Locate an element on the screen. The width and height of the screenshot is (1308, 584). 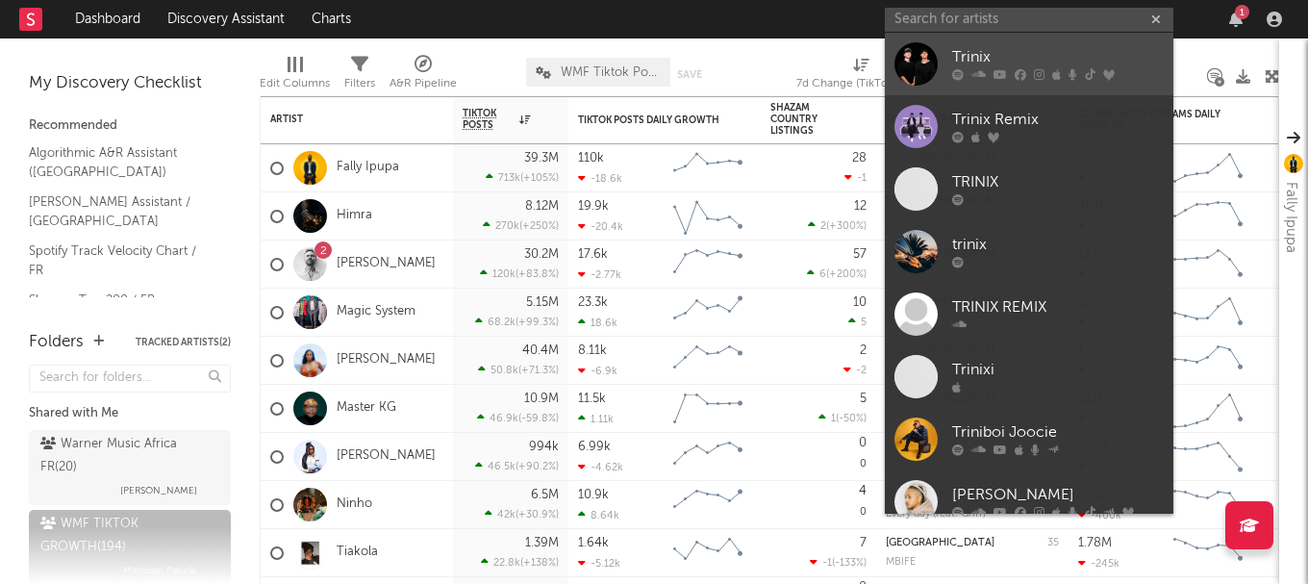
div: Trinix is located at coordinates (1058, 58).